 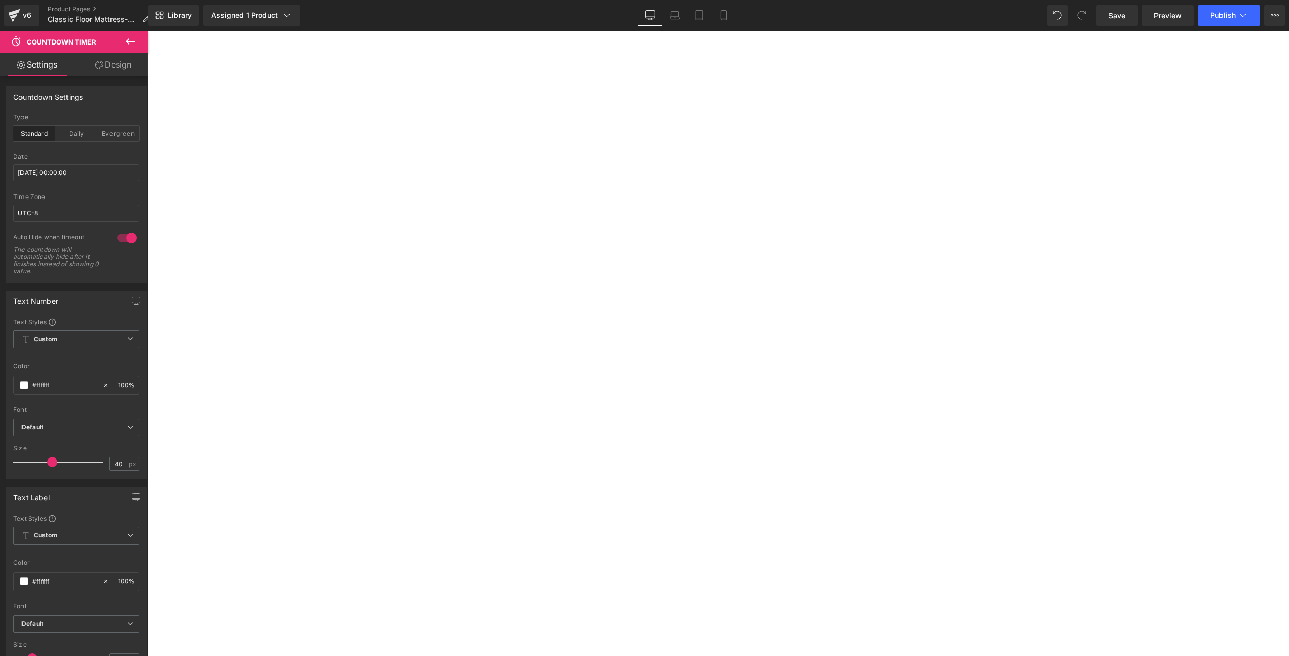 What do you see at coordinates (118, 133) in the screenshot?
I see `div: Evergreen` at bounding box center [118, 133].